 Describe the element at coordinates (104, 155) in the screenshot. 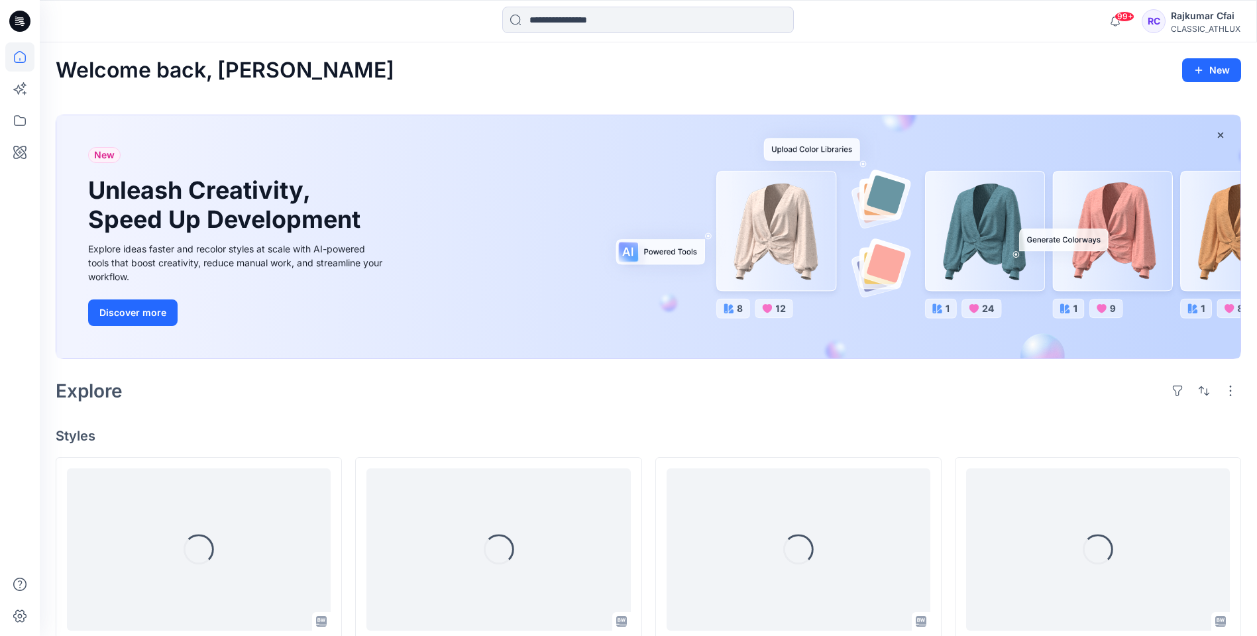

I see `span: New` at that location.